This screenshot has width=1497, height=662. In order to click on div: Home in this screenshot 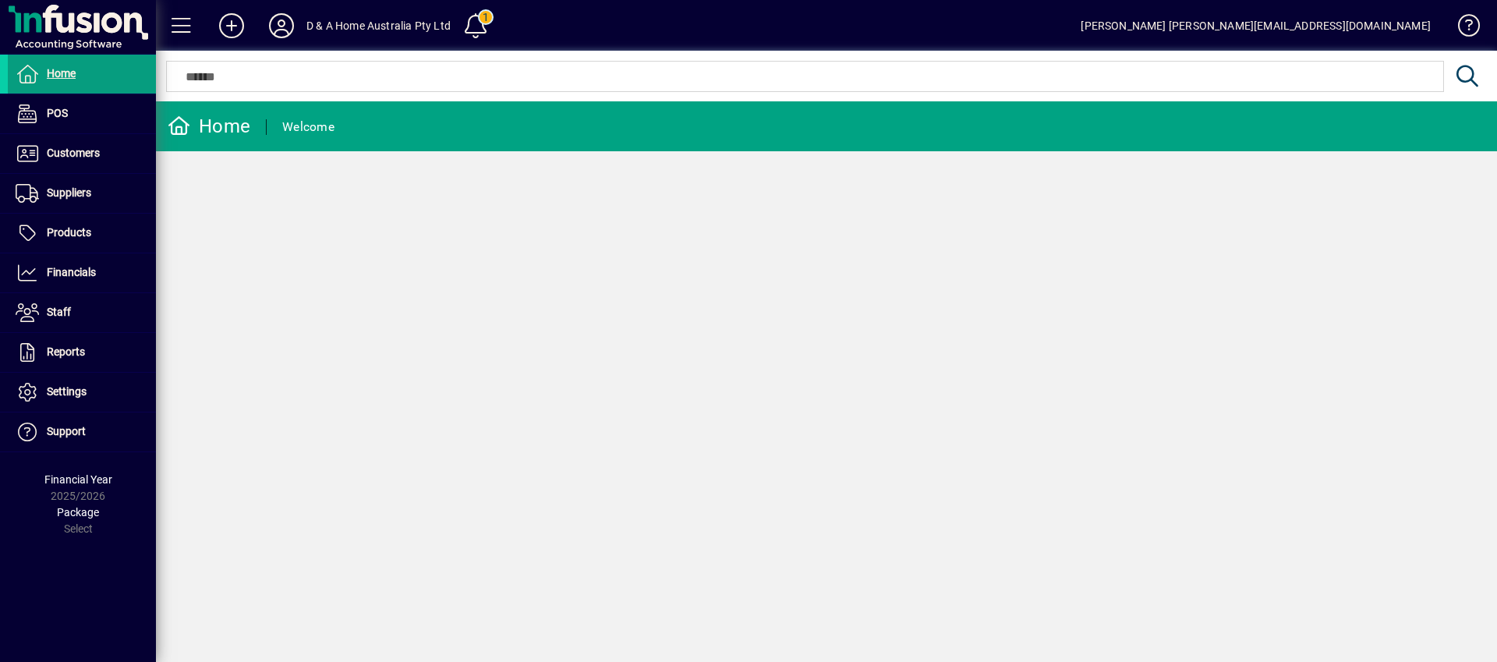, I will do `click(209, 126)`.